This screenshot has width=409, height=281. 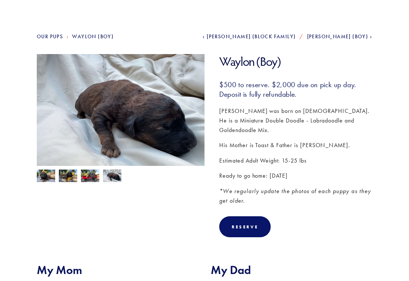 I want to click on em: *We regularly update the photos of each puppy as they get older., so click(x=296, y=195).